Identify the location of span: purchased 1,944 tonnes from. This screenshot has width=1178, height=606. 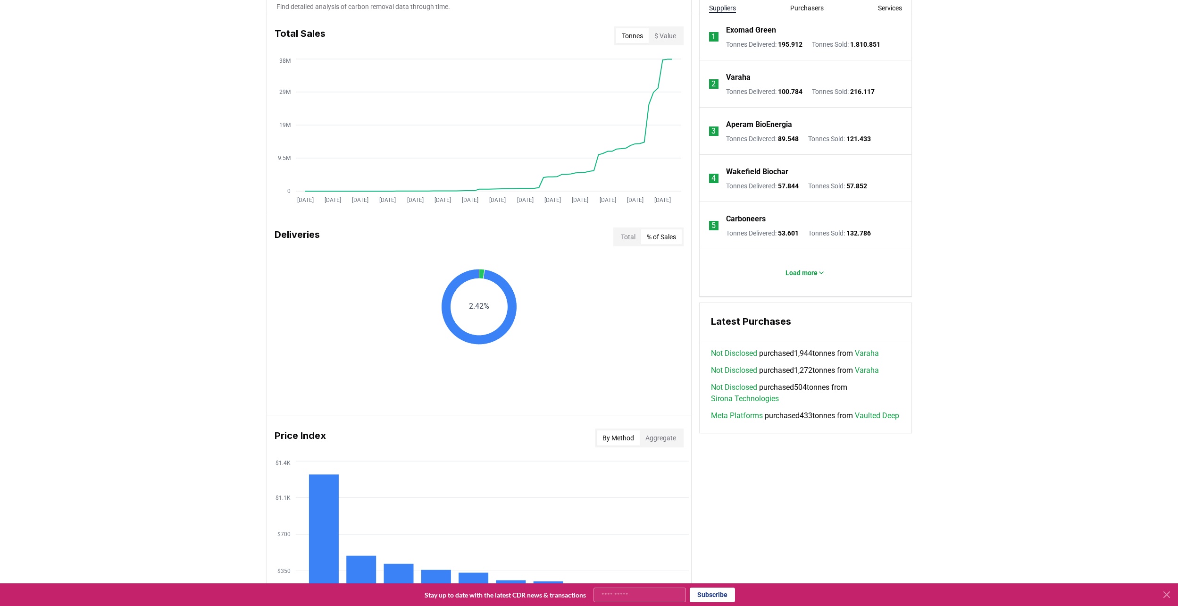
(795, 353).